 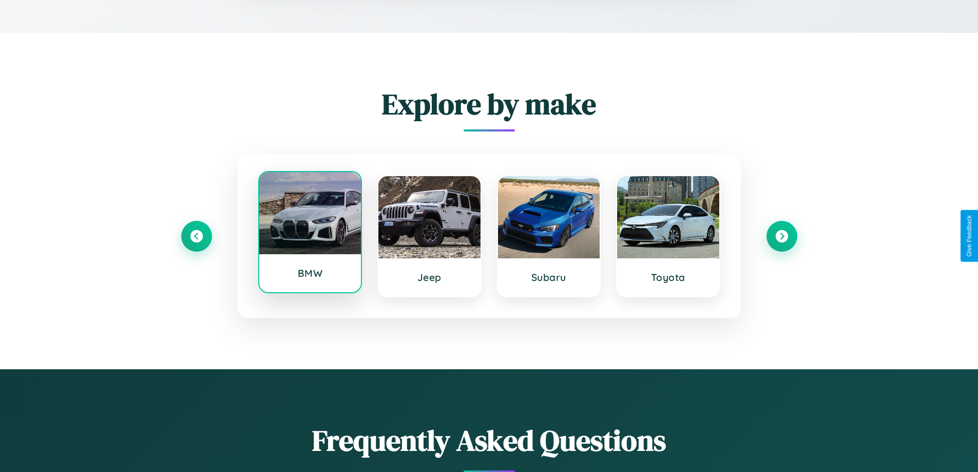 I want to click on h3: Jeep, so click(x=429, y=277).